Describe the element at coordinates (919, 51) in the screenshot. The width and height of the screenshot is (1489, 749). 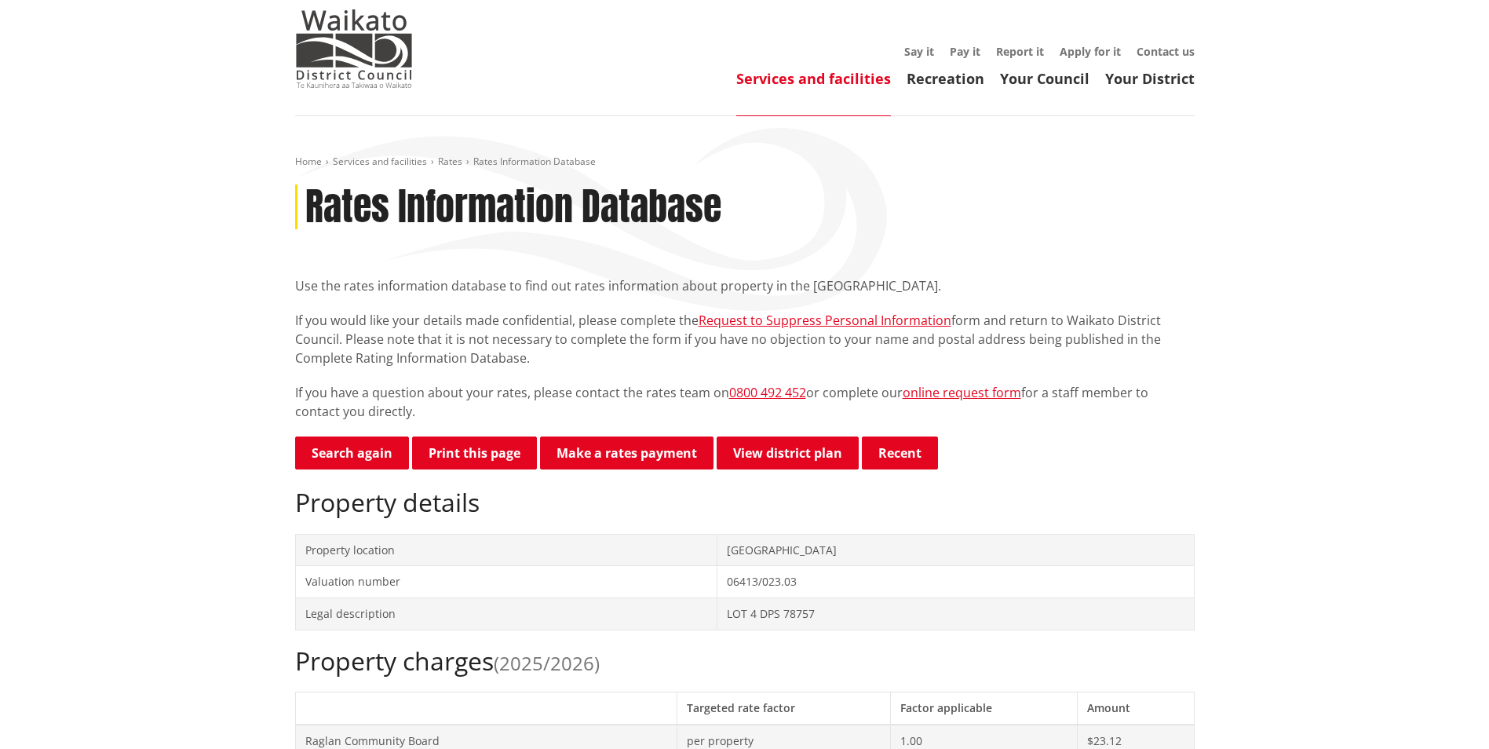
I see `a: Say it` at that location.